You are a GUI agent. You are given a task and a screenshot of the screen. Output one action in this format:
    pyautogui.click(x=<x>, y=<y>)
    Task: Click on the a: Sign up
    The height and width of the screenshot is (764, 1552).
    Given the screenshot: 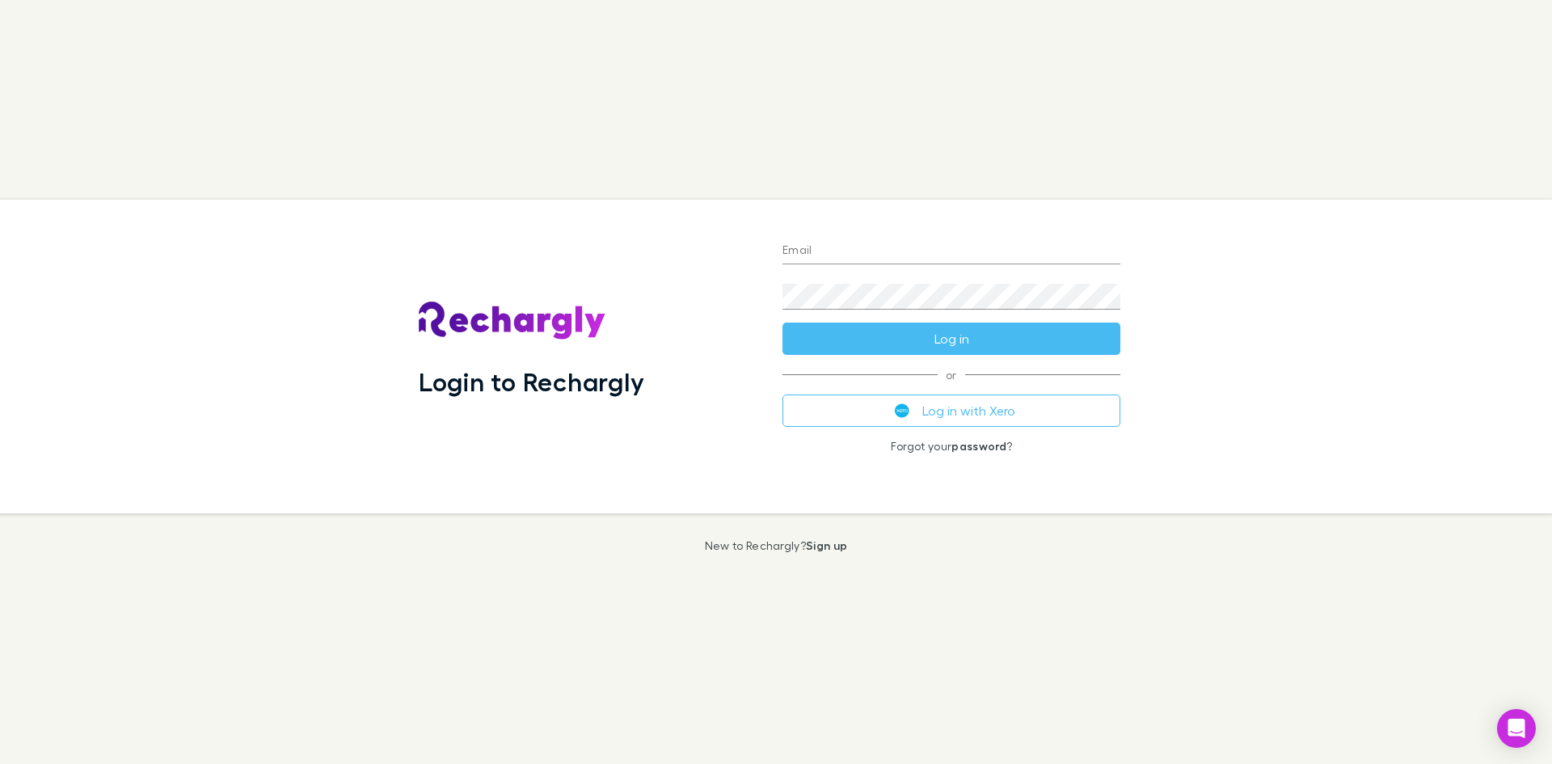 What is the action you would take?
    pyautogui.click(x=826, y=545)
    